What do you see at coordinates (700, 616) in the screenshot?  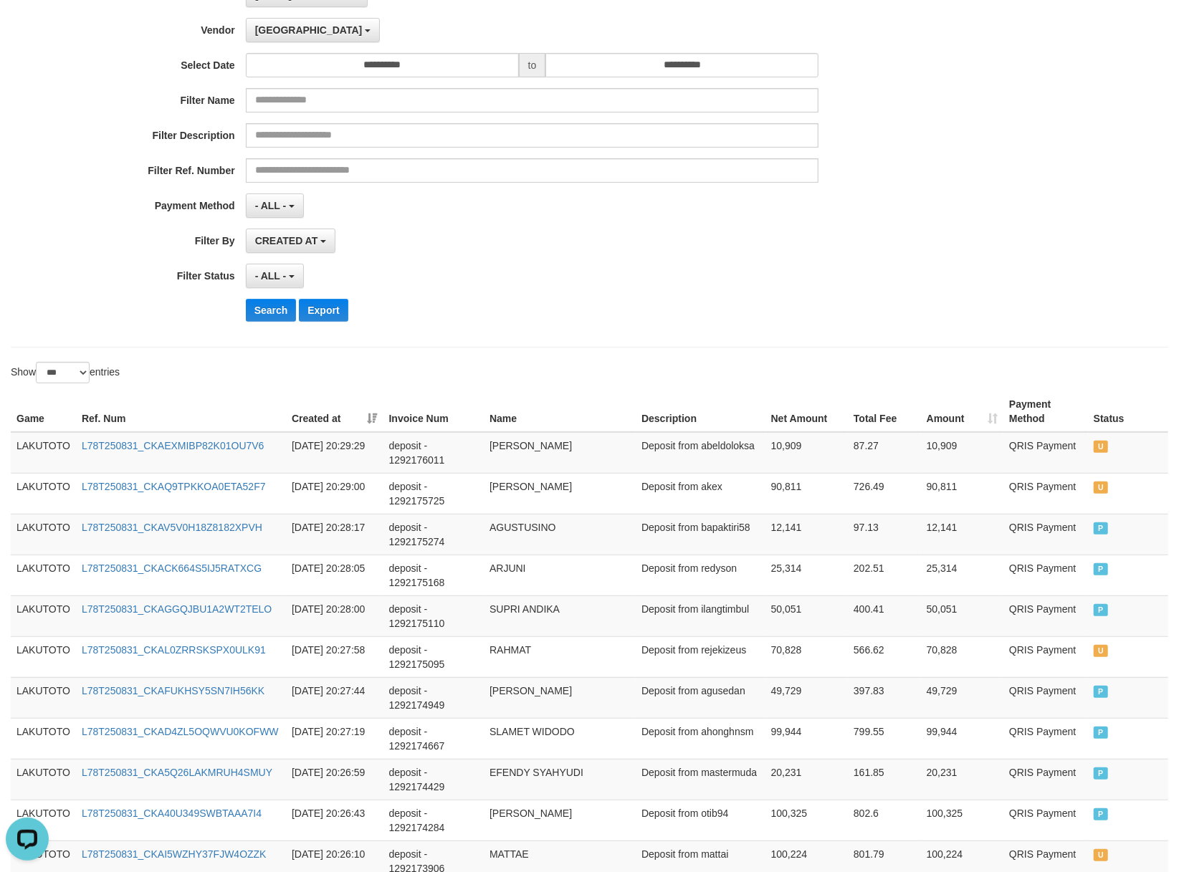 I see `td: Deposit from ilangtimbul` at bounding box center [700, 616].